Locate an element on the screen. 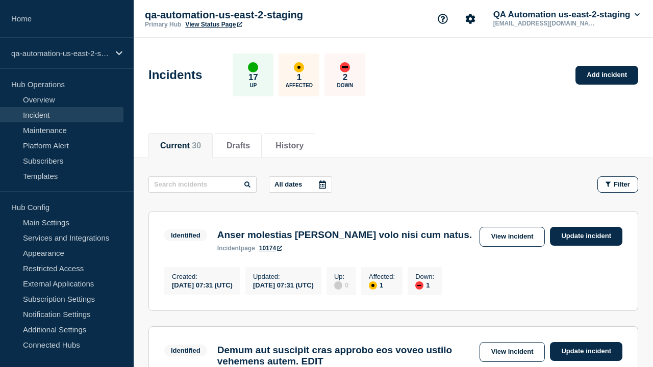 The image size is (653, 367). button: Drafts is located at coordinates (238, 146).